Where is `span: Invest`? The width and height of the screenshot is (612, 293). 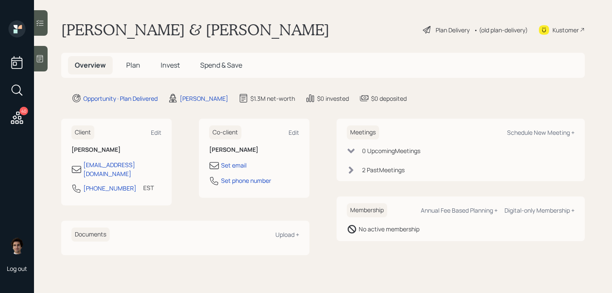
span: Invest is located at coordinates (170, 65).